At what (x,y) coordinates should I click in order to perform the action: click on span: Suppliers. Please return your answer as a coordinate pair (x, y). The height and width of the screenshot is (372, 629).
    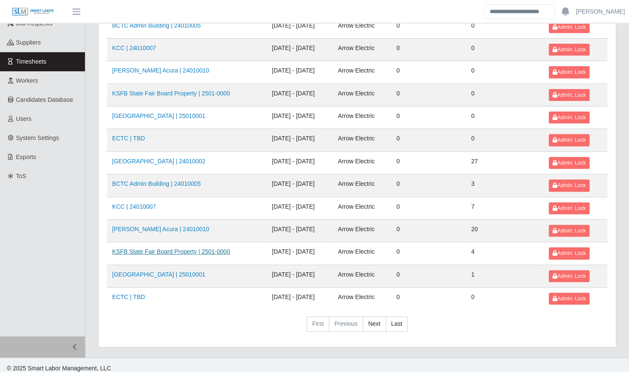
    Looking at the image, I should click on (28, 42).